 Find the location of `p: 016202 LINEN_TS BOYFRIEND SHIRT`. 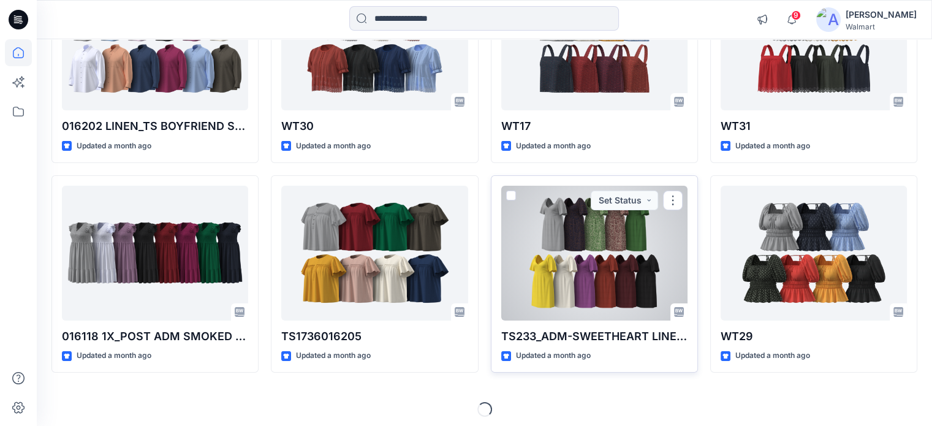

p: 016202 LINEN_TS BOYFRIEND SHIRT is located at coordinates (155, 126).